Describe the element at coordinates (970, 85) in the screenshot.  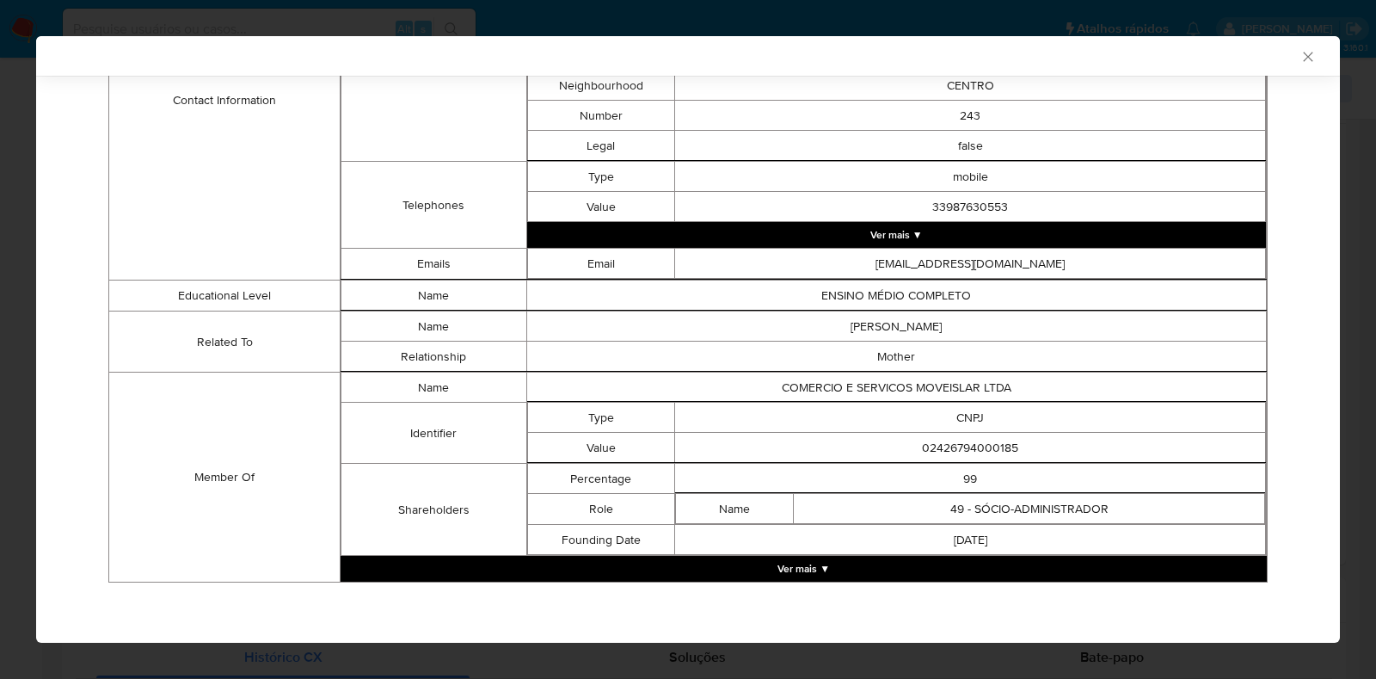
I see `td: CENTRO` at that location.